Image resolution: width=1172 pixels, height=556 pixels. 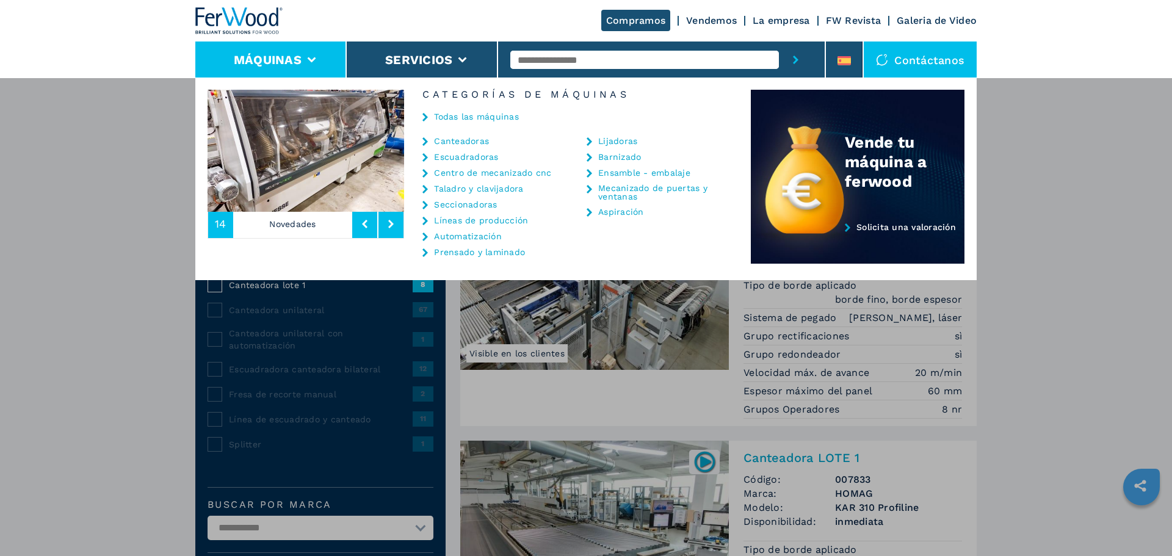 What do you see at coordinates (492, 173) in the screenshot?
I see `a: Centro de mecanizado cnc` at bounding box center [492, 173].